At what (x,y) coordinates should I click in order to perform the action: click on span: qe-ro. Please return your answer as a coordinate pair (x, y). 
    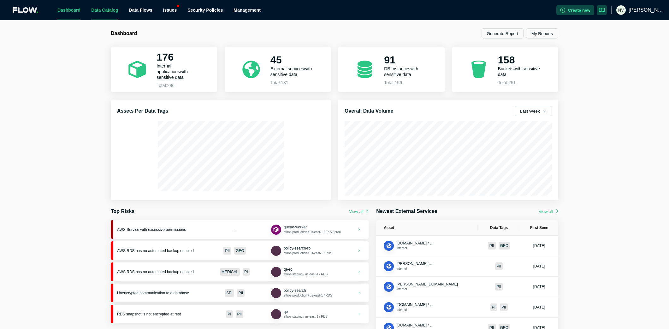
    Looking at the image, I should click on (288, 269).